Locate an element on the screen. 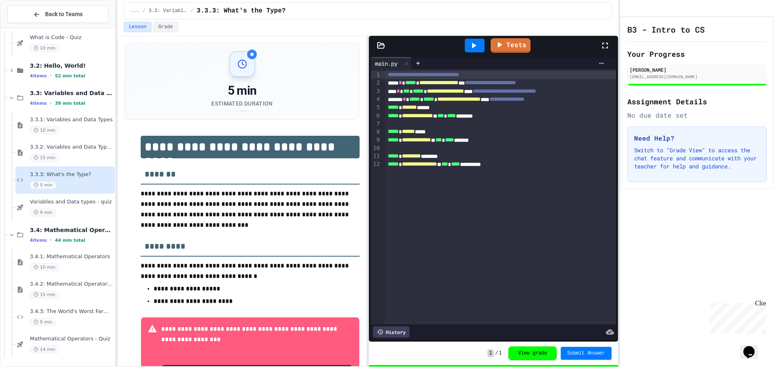 The image size is (774, 367). span: 3.4.1: Mathematical Operators is located at coordinates (71, 257).